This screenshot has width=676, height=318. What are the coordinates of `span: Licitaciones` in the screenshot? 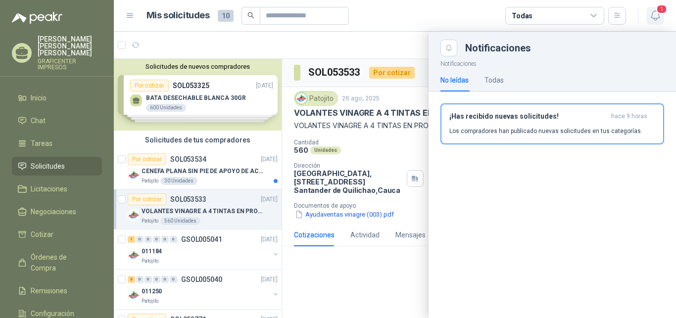 It's located at (49, 189).